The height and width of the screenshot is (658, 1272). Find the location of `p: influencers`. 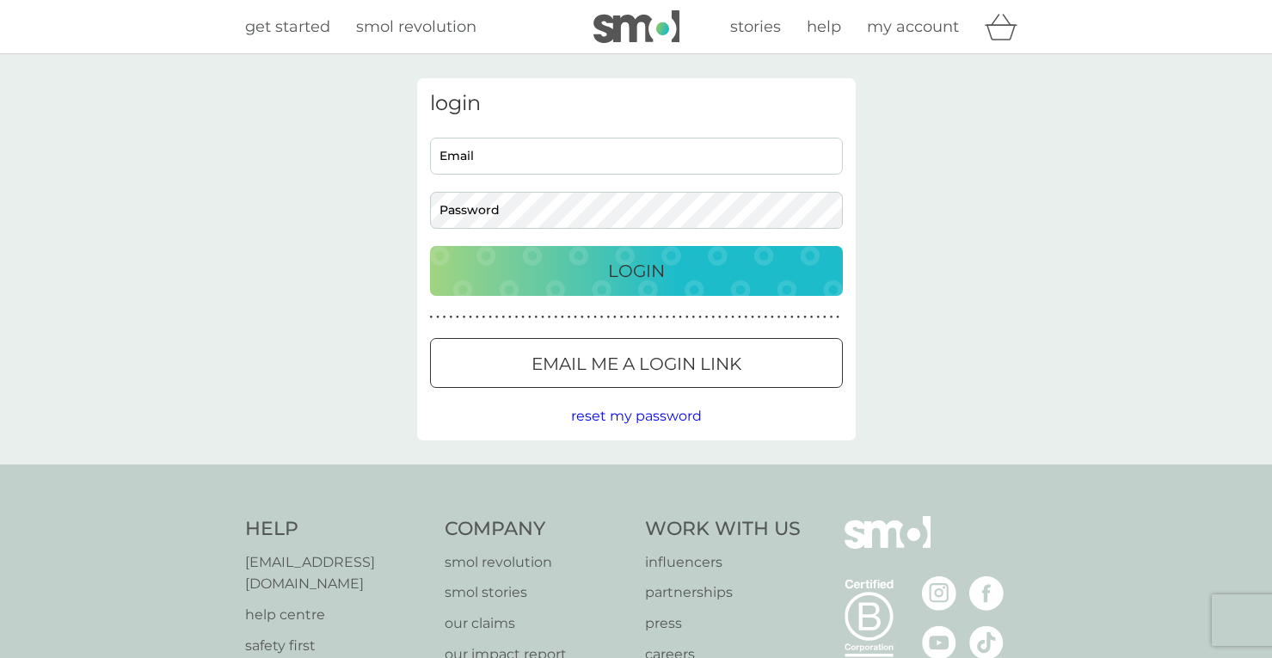

p: influencers is located at coordinates (723, 563).